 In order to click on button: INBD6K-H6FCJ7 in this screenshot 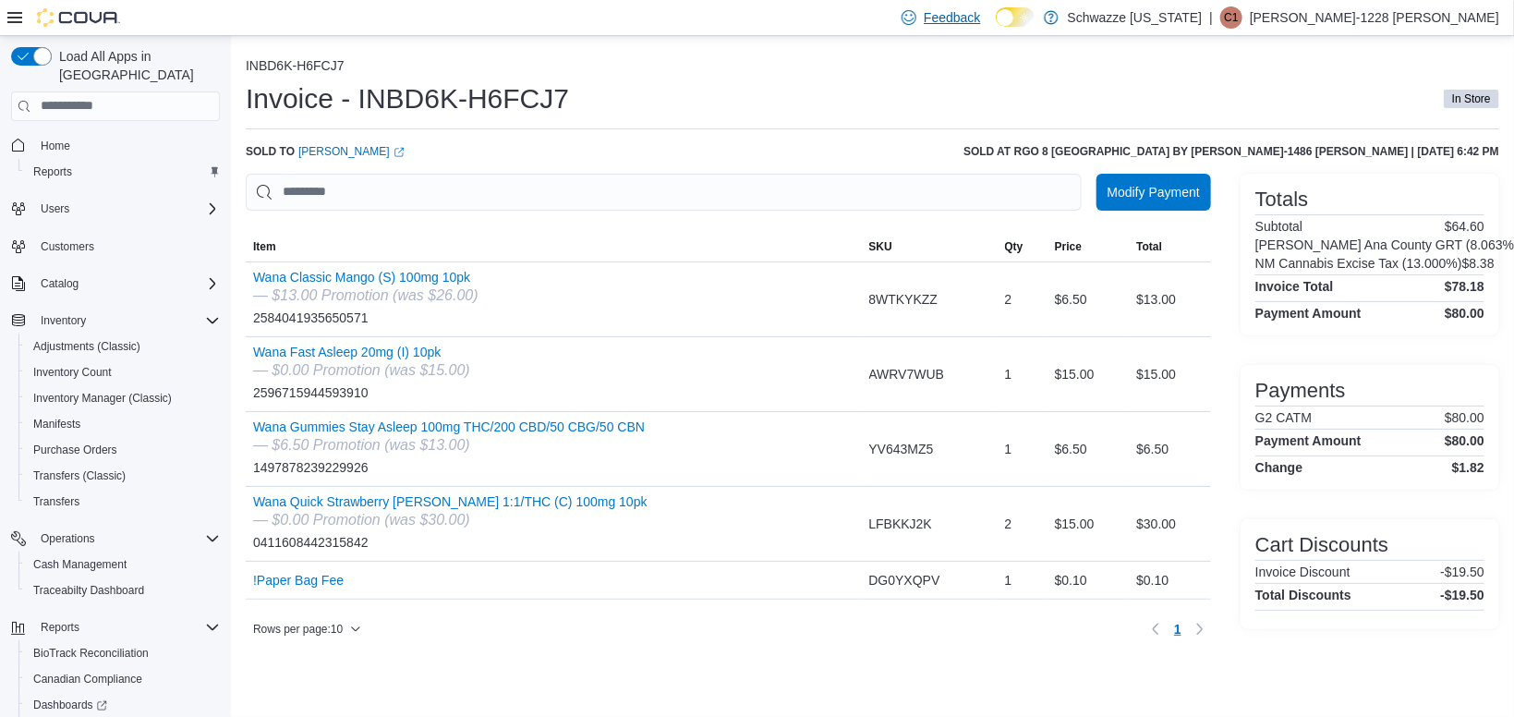, I will do `click(295, 66)`.